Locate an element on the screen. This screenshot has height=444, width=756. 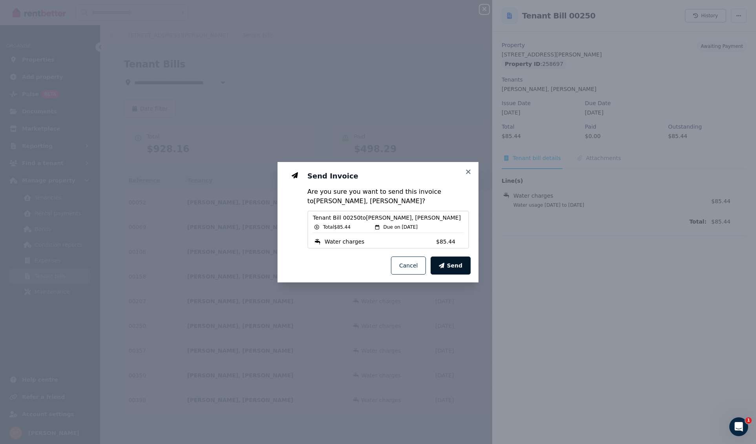
h3: Send Invoice is located at coordinates (388, 176).